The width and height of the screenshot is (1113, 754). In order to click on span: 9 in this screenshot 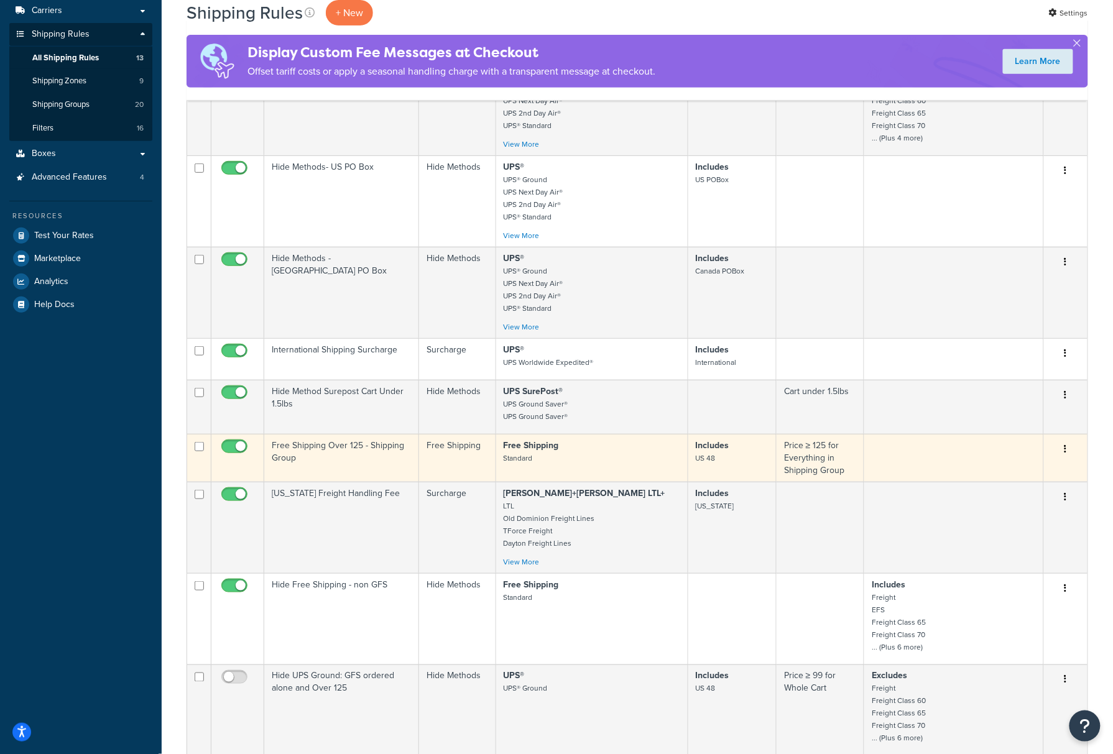, I will do `click(141, 81)`.